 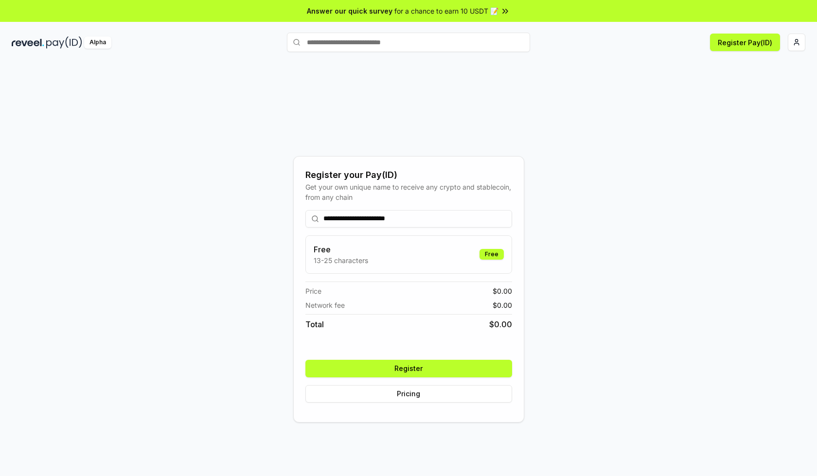 I want to click on button: Register, so click(x=409, y=369).